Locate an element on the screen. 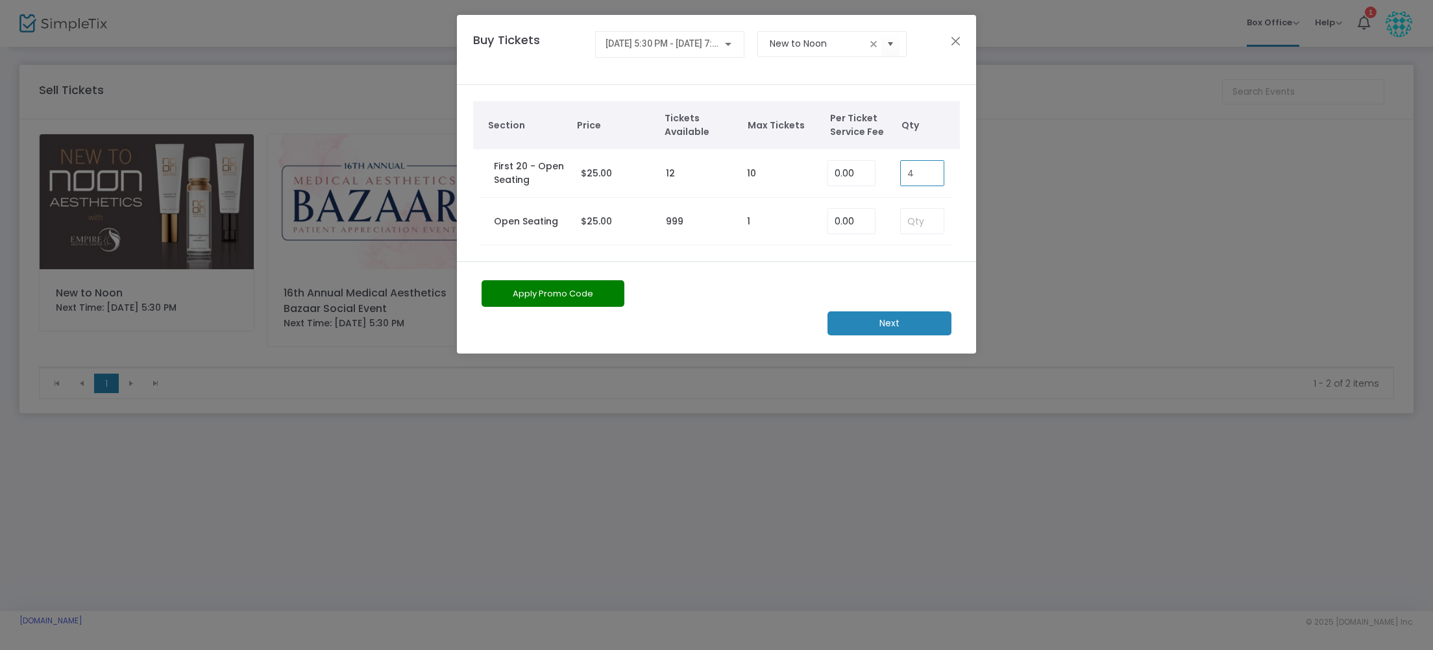 The height and width of the screenshot is (650, 1433). label: 10 is located at coordinates (752, 173).